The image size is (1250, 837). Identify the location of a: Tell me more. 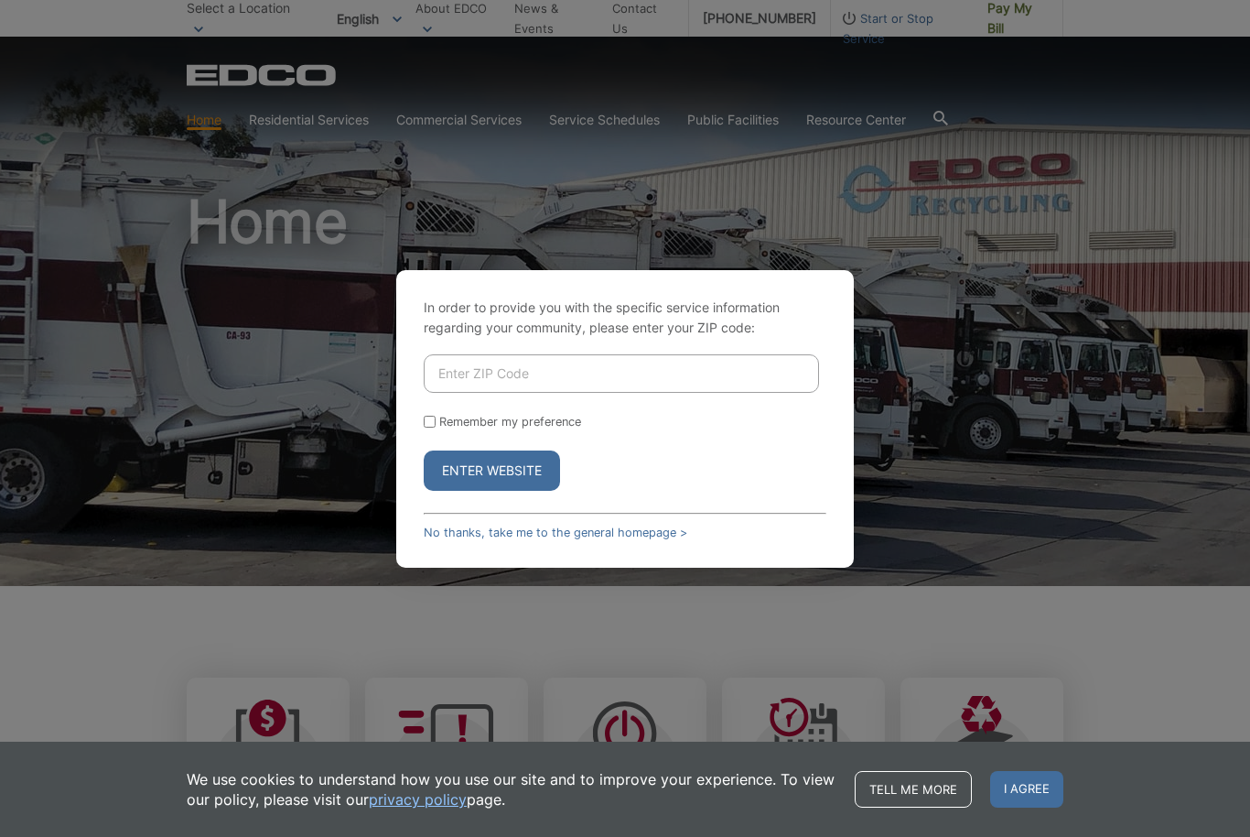
(913, 789).